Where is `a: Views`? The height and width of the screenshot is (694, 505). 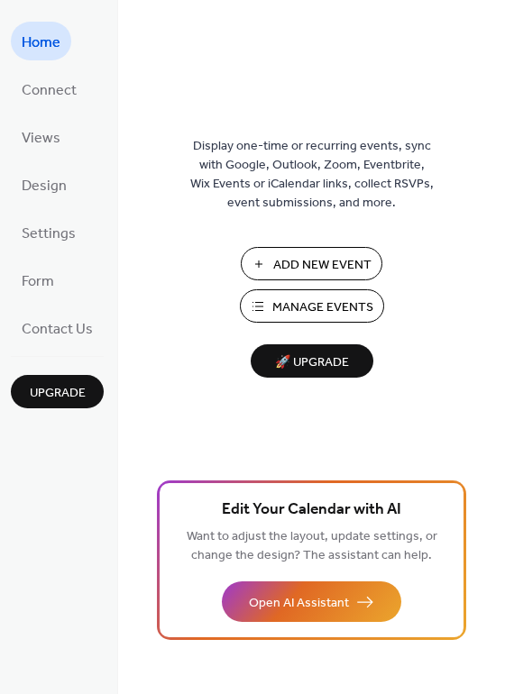
a: Views is located at coordinates (41, 136).